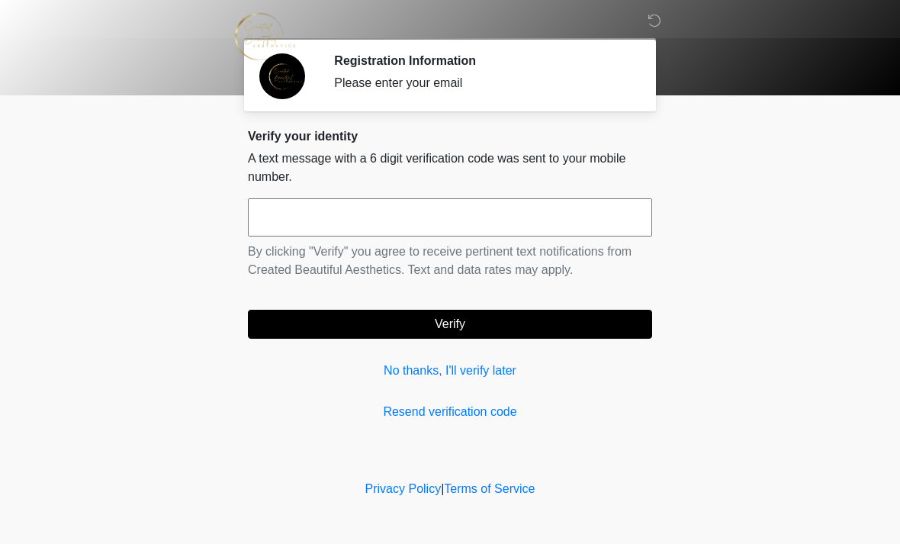 The width and height of the screenshot is (900, 544). I want to click on div: Please enter your email, so click(481, 83).